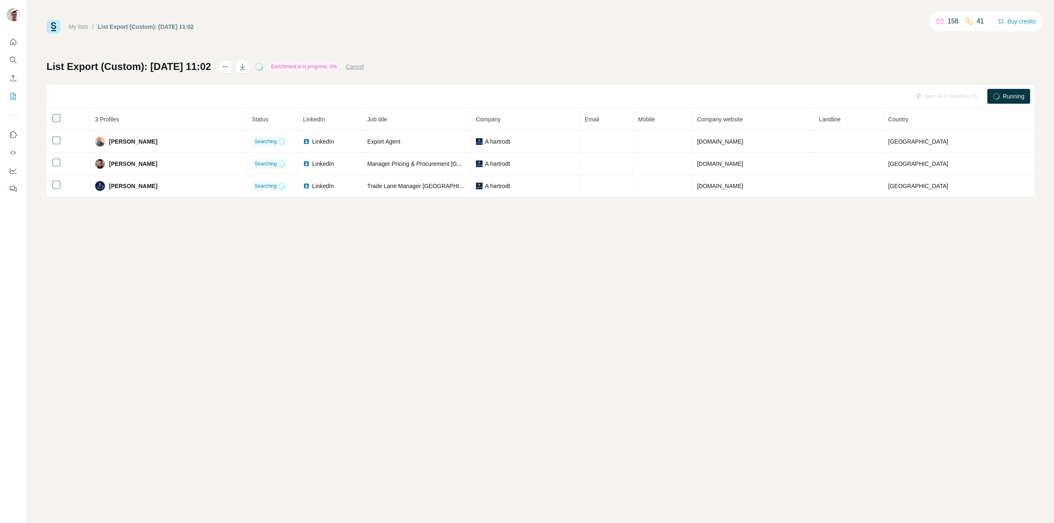  Describe the element at coordinates (13, 78) in the screenshot. I see `button: Enrich CSV` at that location.